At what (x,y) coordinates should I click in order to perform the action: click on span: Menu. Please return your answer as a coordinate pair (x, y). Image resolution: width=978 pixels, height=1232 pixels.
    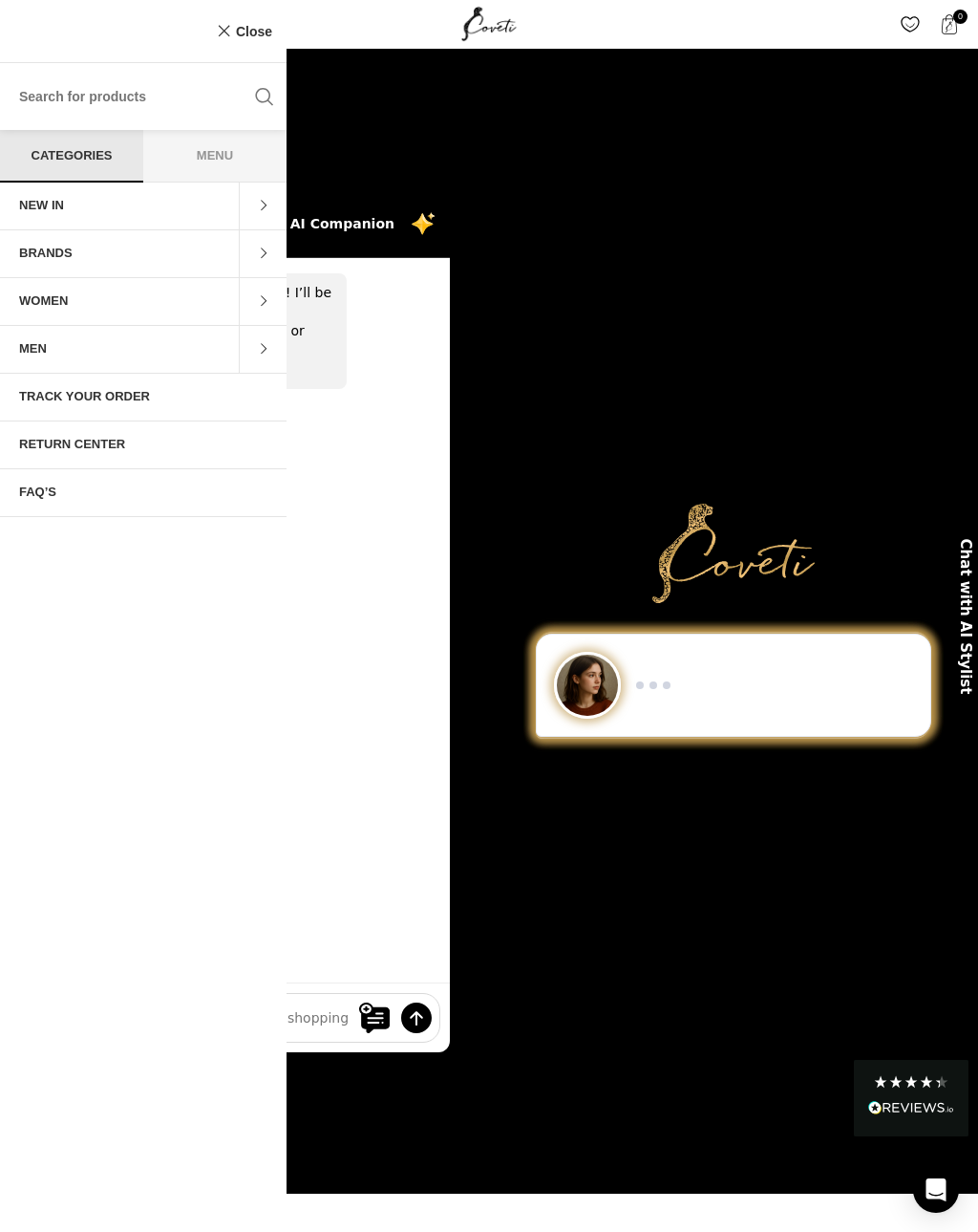
    Looking at the image, I should click on (215, 156).